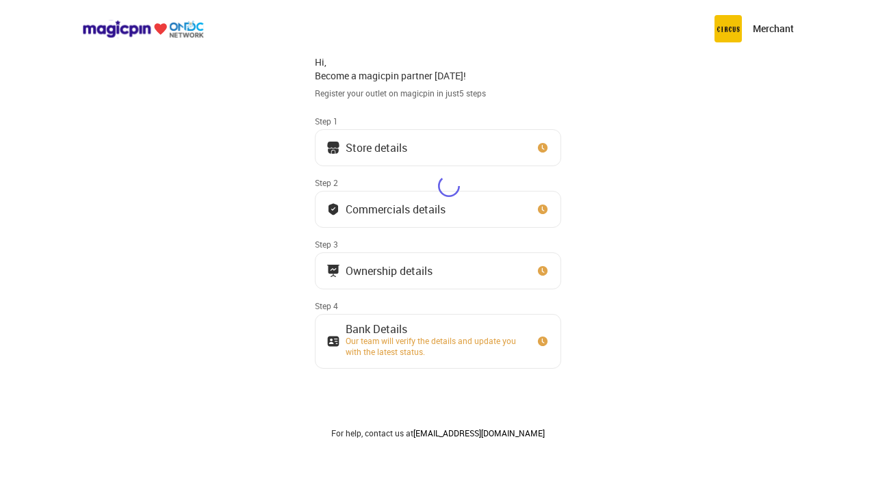 The width and height of the screenshot is (876, 487). I want to click on div: For help, contact us at, so click(438, 433).